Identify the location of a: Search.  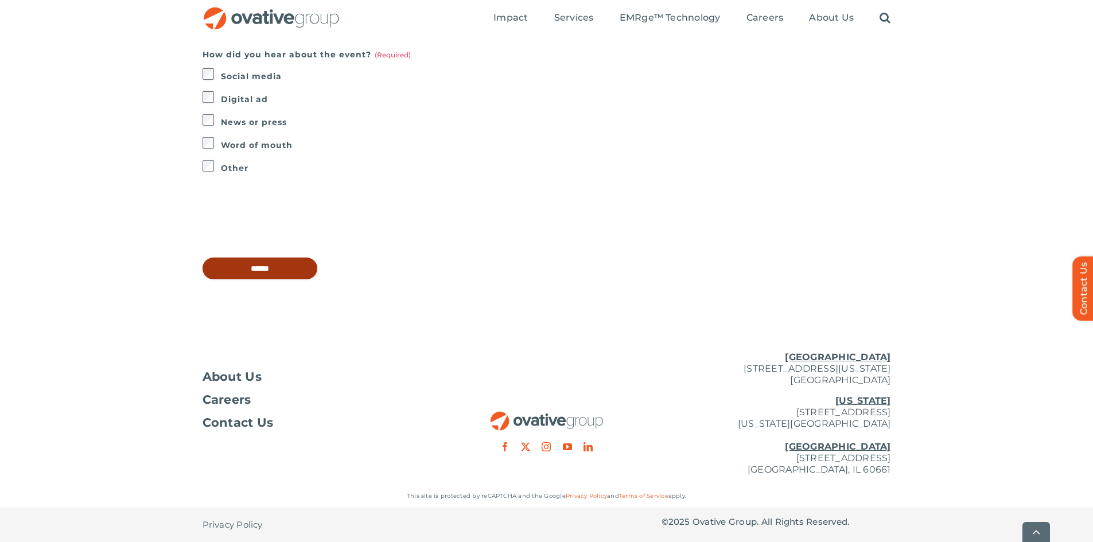
(884, 18).